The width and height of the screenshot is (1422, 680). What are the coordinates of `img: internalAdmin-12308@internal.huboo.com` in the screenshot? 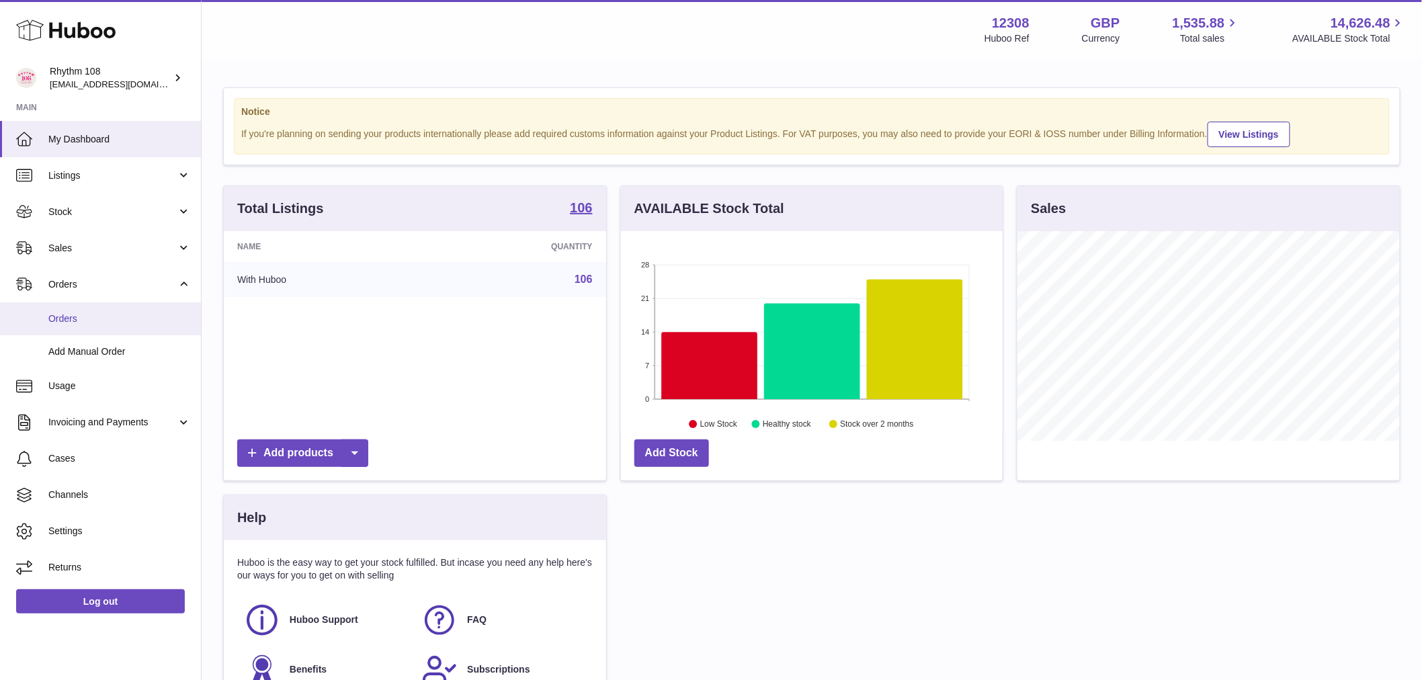 It's located at (26, 78).